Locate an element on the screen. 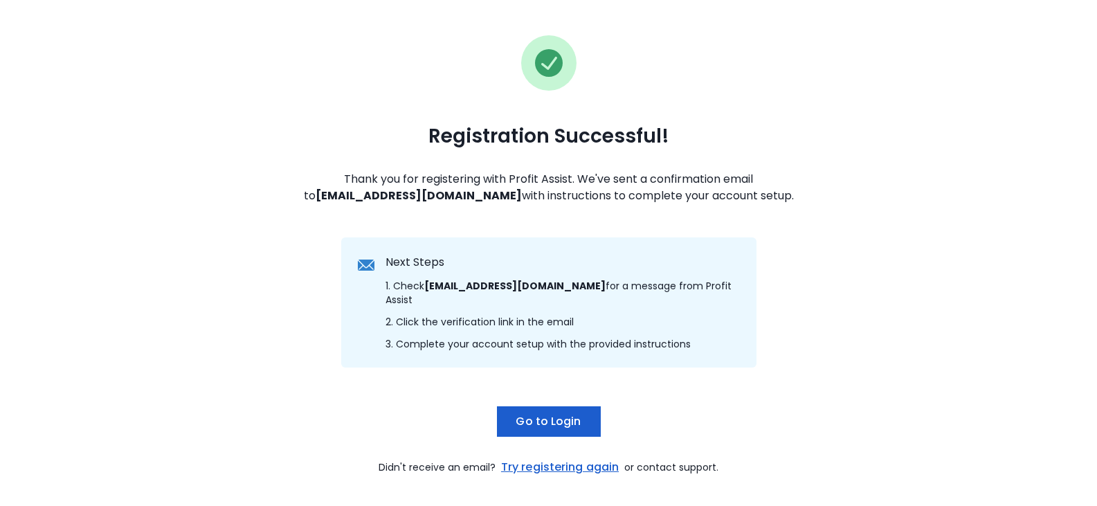  span: 2. Click the verification link in the email is located at coordinates (480, 322).